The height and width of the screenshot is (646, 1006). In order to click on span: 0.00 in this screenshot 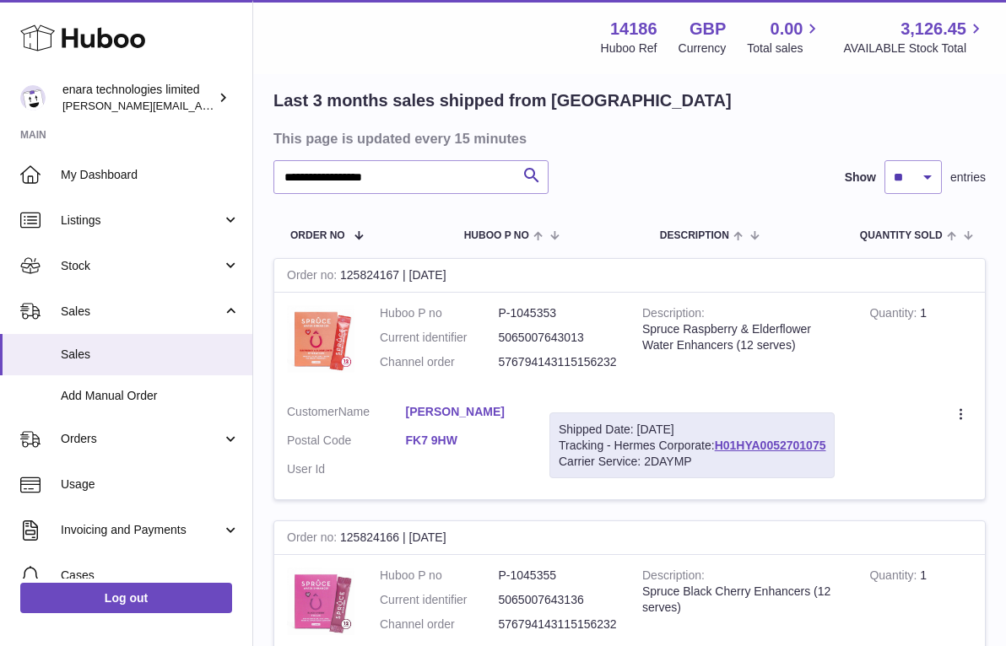, I will do `click(786, 29)`.